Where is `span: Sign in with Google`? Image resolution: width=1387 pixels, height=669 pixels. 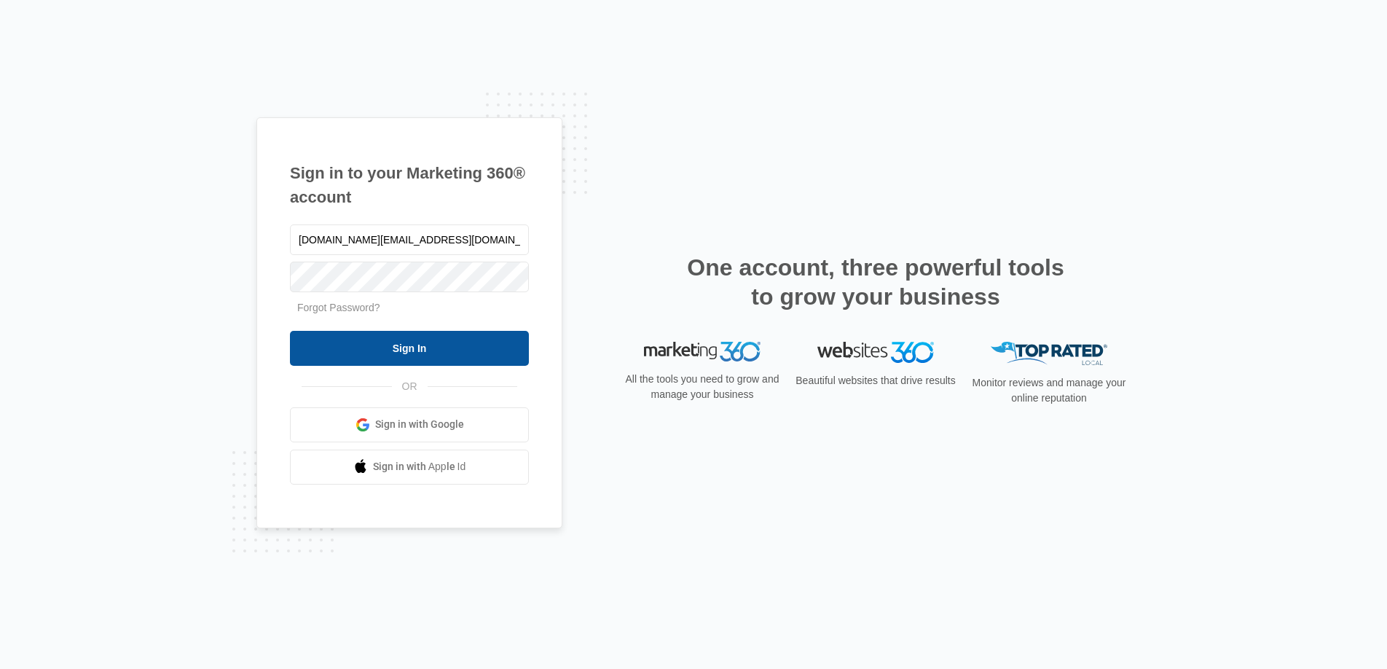 span: Sign in with Google is located at coordinates (420, 424).